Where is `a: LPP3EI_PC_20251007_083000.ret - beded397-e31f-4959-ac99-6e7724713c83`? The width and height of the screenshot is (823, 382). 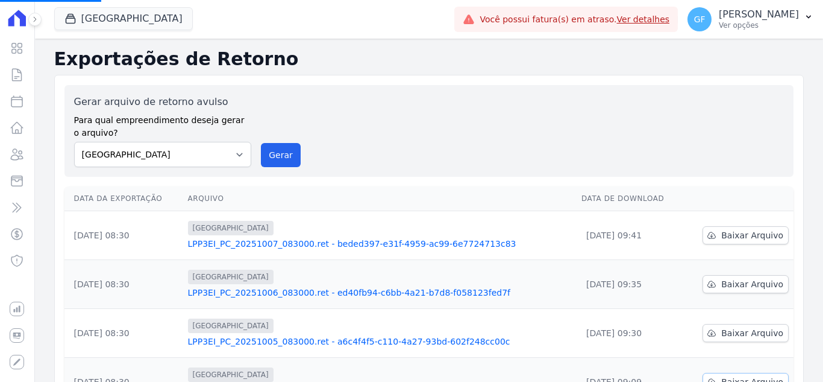
a: LPP3EI_PC_20251007_083000.ret - beded397-e31f-4959-ac99-6e7724713c83 is located at coordinates (380, 244).